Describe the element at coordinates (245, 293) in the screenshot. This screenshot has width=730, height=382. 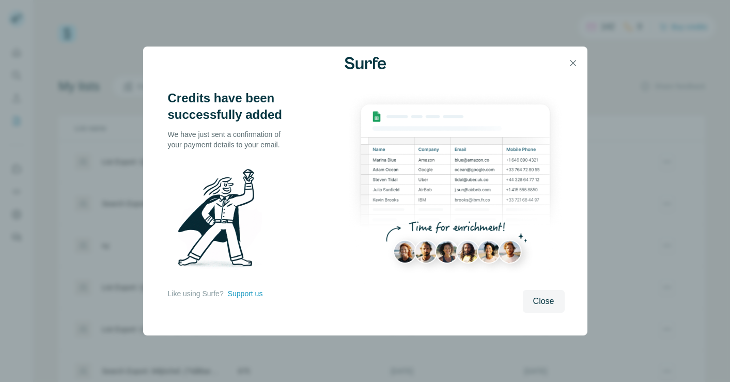
I see `button: Support us` at that location.